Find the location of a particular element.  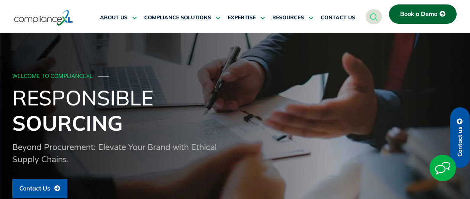

a: Book a Demo is located at coordinates (423, 14).